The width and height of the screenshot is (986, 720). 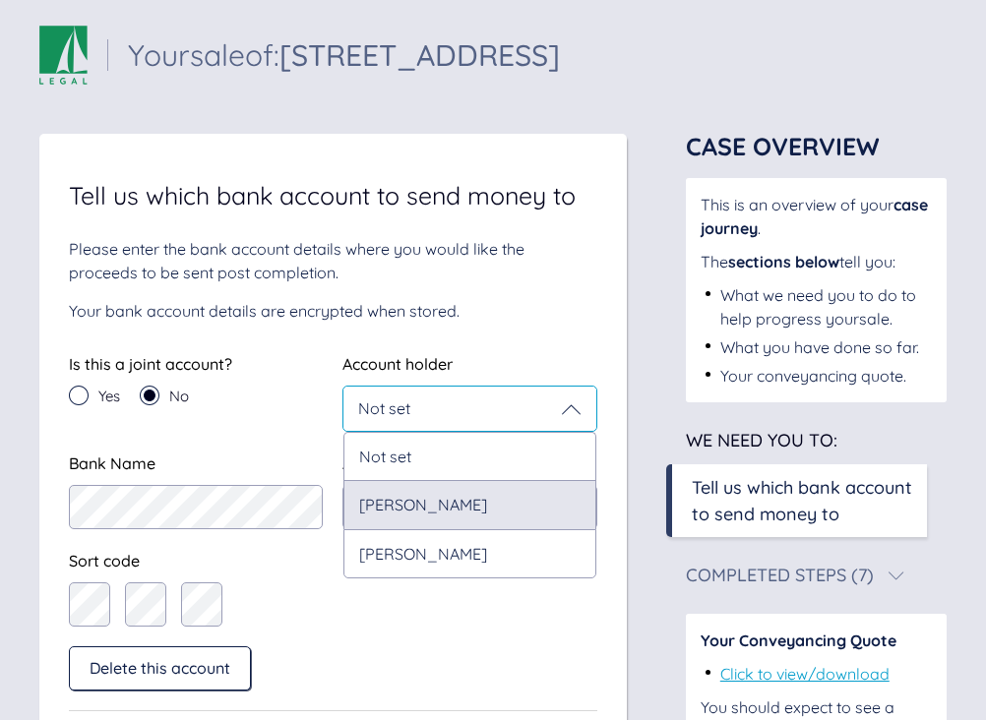 I want to click on div: What we need you to do to help progress your sale ., so click(x=825, y=307).